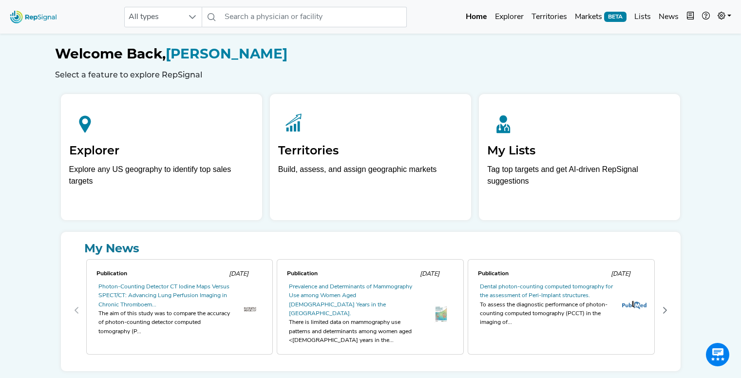 Image resolution: width=741 pixels, height=378 pixels. I want to click on a: Home, so click(476, 17).